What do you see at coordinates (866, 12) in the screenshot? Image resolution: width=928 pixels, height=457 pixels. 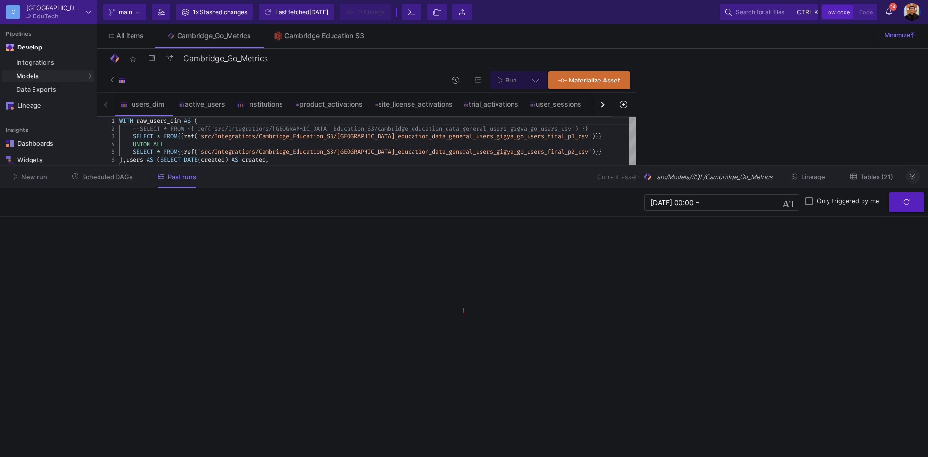 I see `span: Code` at bounding box center [866, 12].